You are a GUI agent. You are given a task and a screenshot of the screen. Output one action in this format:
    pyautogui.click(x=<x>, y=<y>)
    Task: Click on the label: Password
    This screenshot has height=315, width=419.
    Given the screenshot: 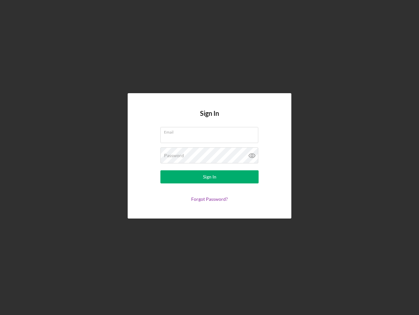 What is the action you would take?
    pyautogui.click(x=174, y=155)
    